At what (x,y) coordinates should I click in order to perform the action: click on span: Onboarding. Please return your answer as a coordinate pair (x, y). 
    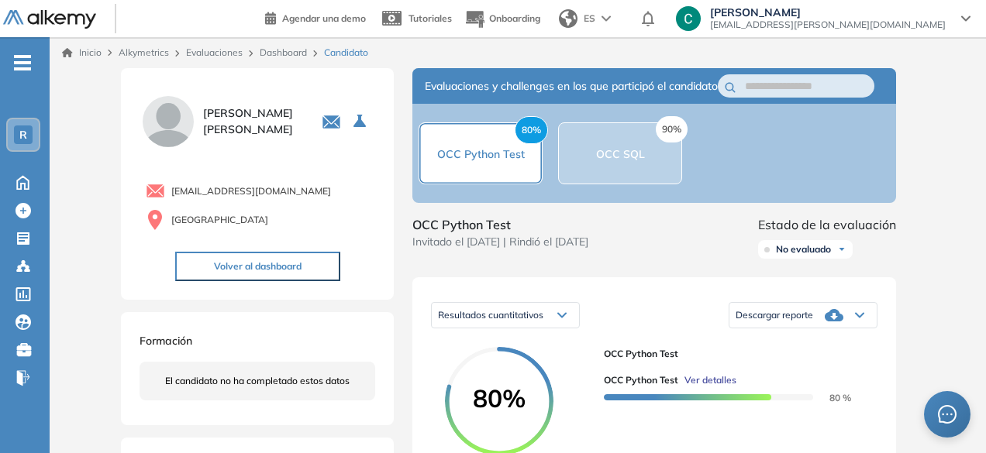
    Looking at the image, I should click on (515, 18).